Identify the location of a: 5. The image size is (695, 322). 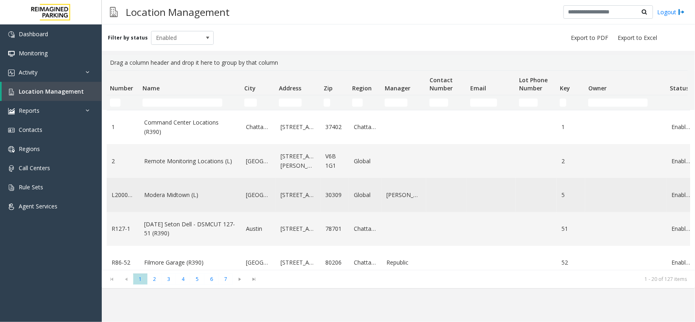
(571, 195).